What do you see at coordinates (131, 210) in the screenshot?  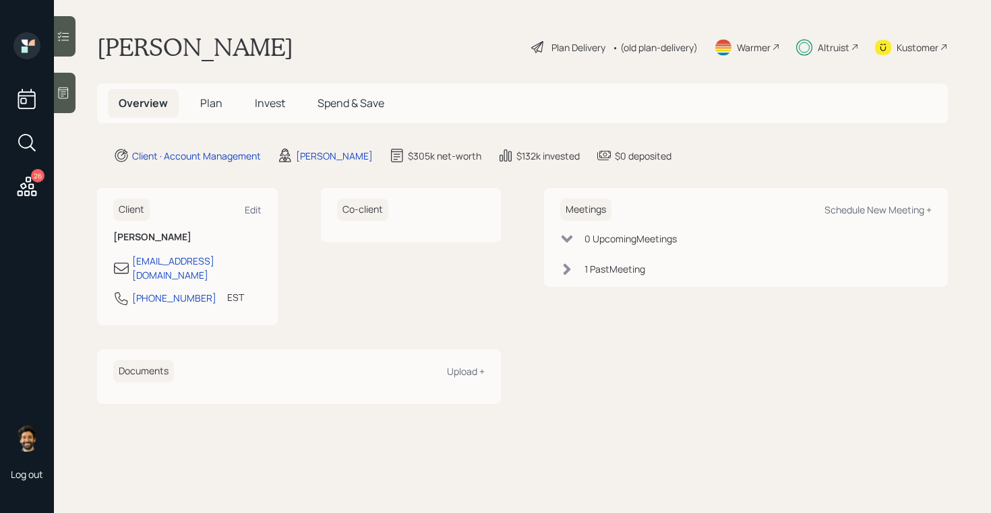 I see `h6: Client` at bounding box center [131, 210].